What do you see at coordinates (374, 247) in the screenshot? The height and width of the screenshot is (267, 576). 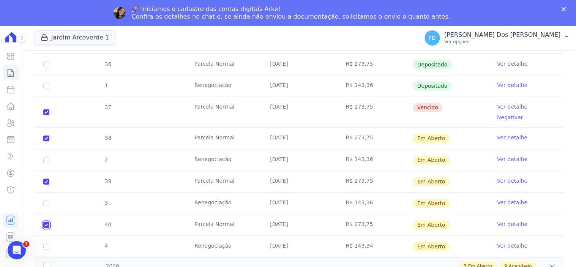 I see `td: R$ 143,34` at bounding box center [374, 247].